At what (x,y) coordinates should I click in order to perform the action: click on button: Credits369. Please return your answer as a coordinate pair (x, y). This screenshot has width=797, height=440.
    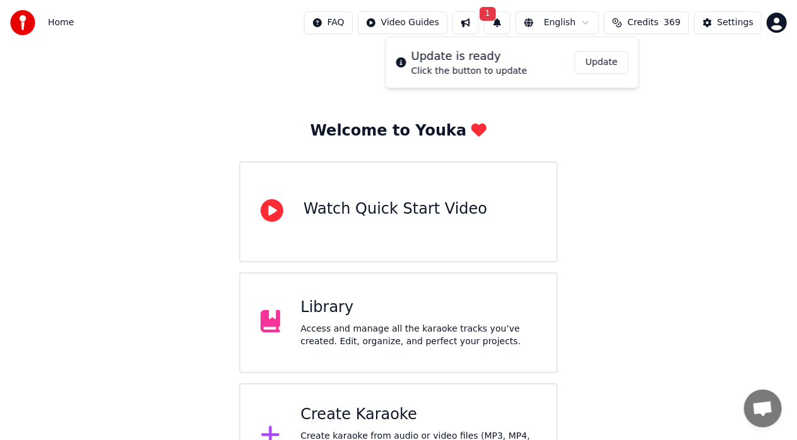
    Looking at the image, I should click on (646, 23).